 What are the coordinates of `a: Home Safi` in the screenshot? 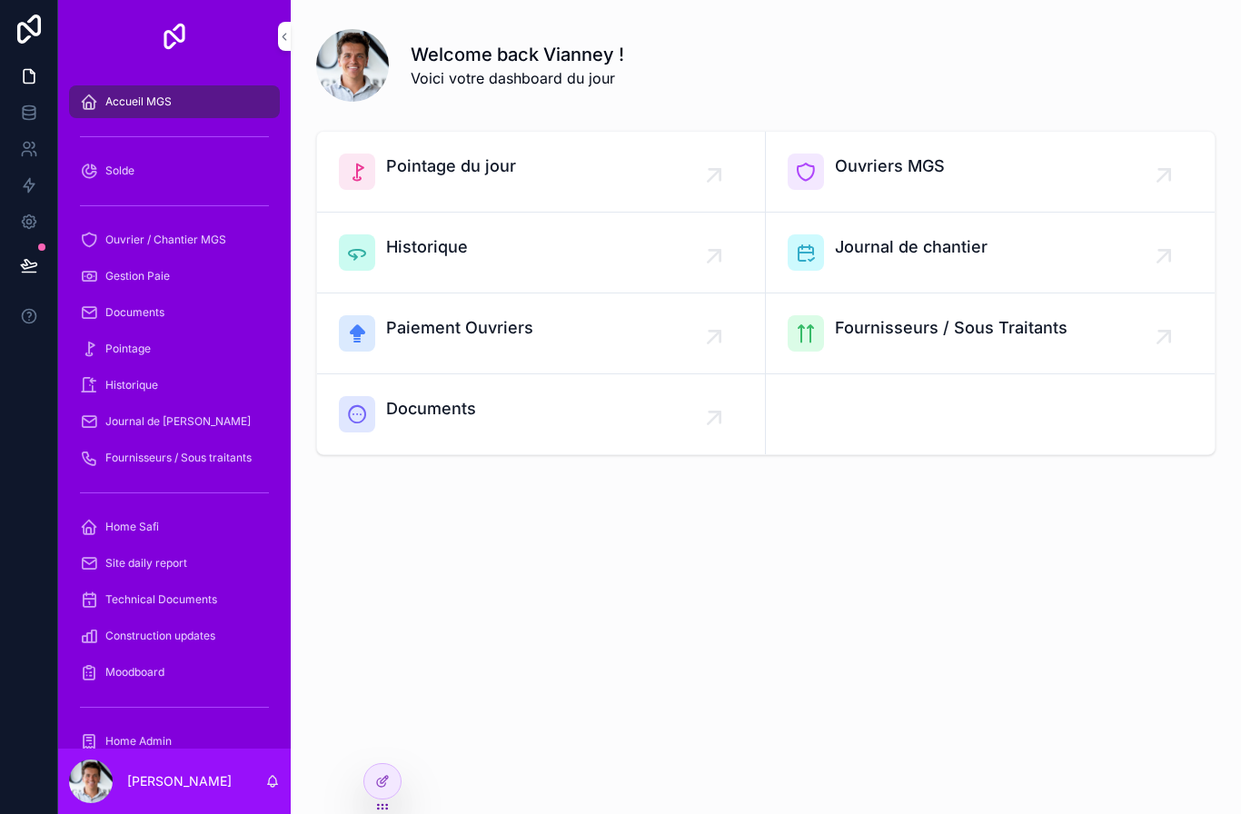 It's located at (174, 527).